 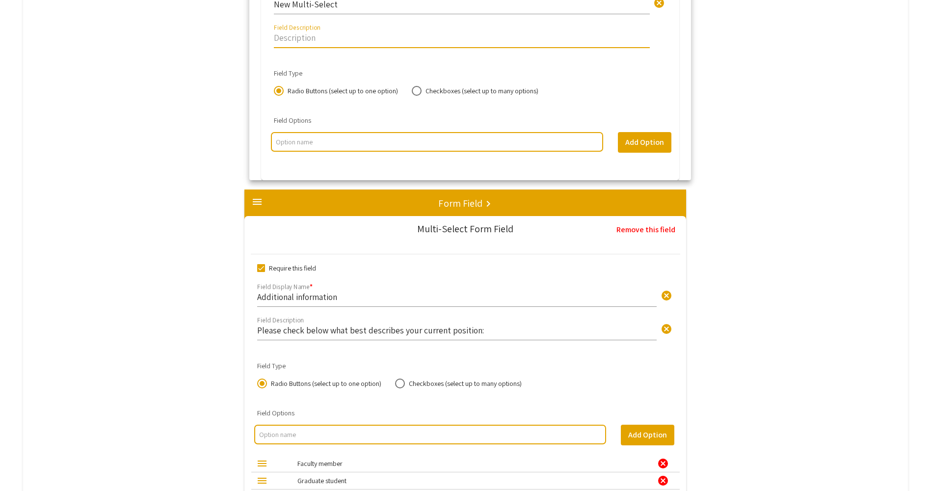 What do you see at coordinates (646, 230) in the screenshot?
I see `button: Remove this field` at bounding box center [646, 230].